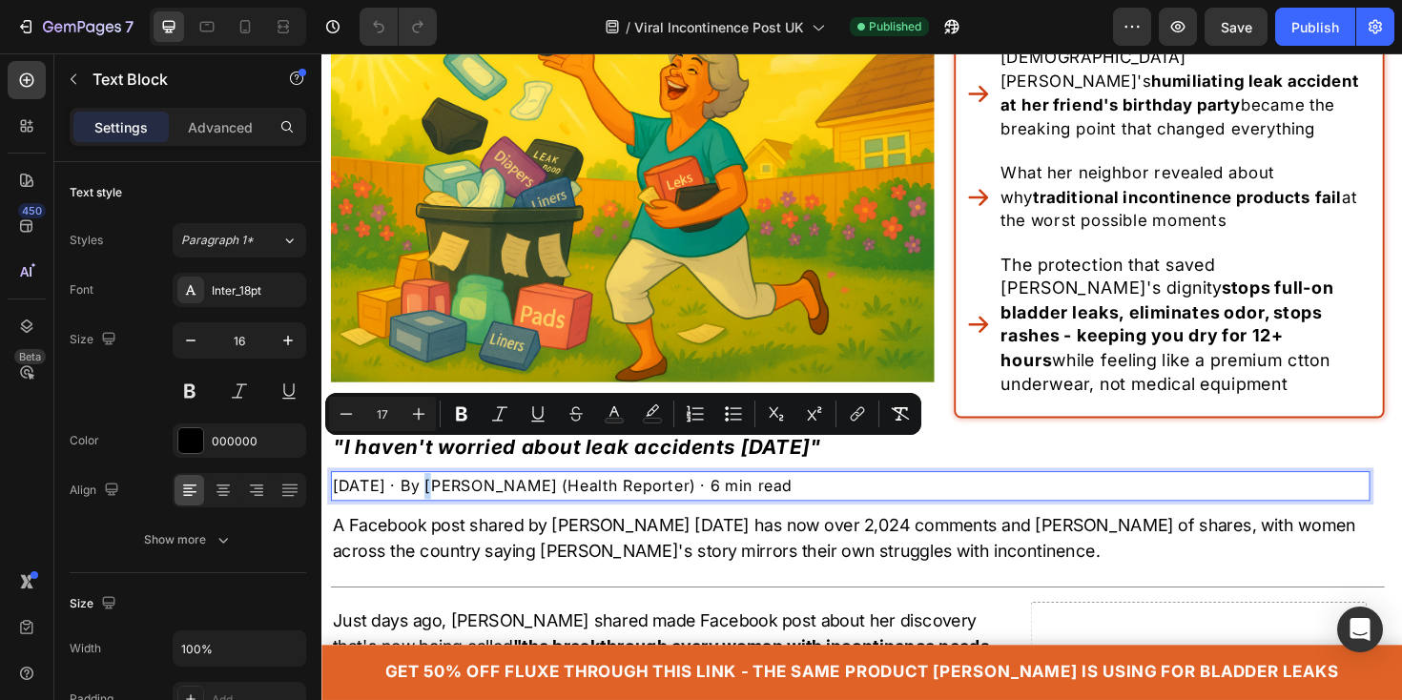  What do you see at coordinates (239, 649) in the screenshot?
I see `input: Auto` at bounding box center [239, 649].